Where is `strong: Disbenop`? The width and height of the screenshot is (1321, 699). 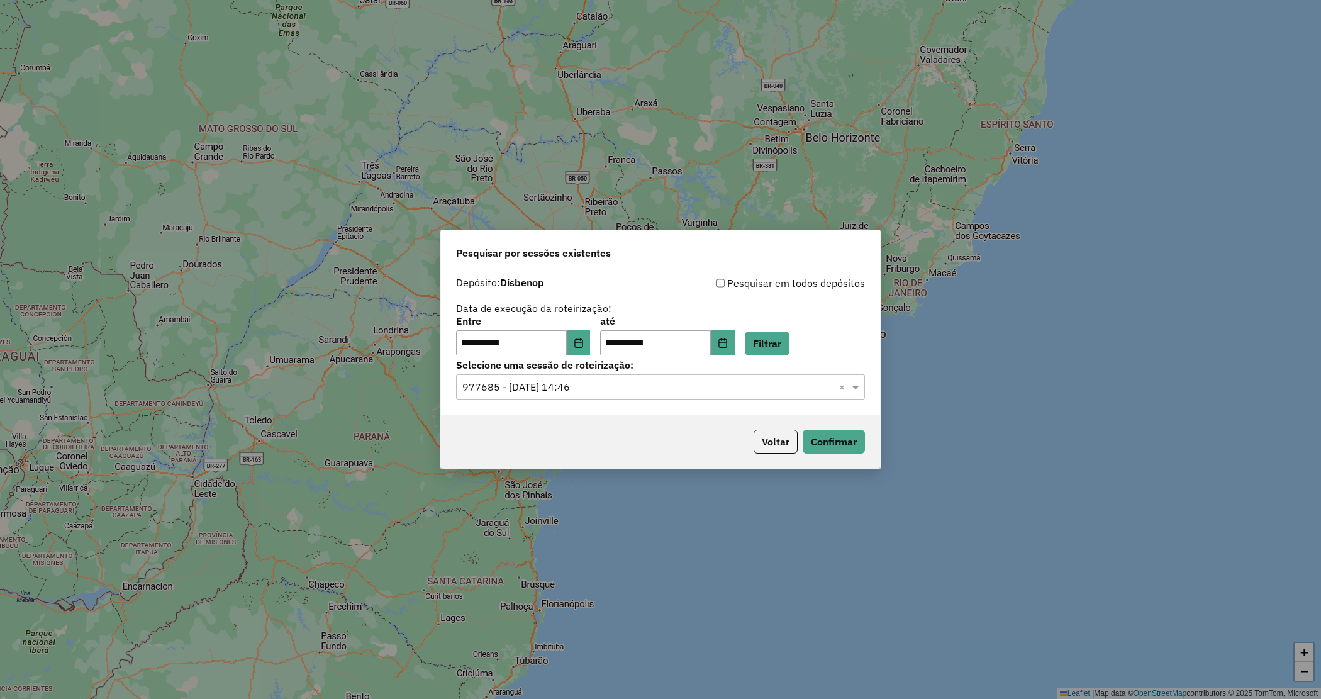 strong: Disbenop is located at coordinates (522, 283).